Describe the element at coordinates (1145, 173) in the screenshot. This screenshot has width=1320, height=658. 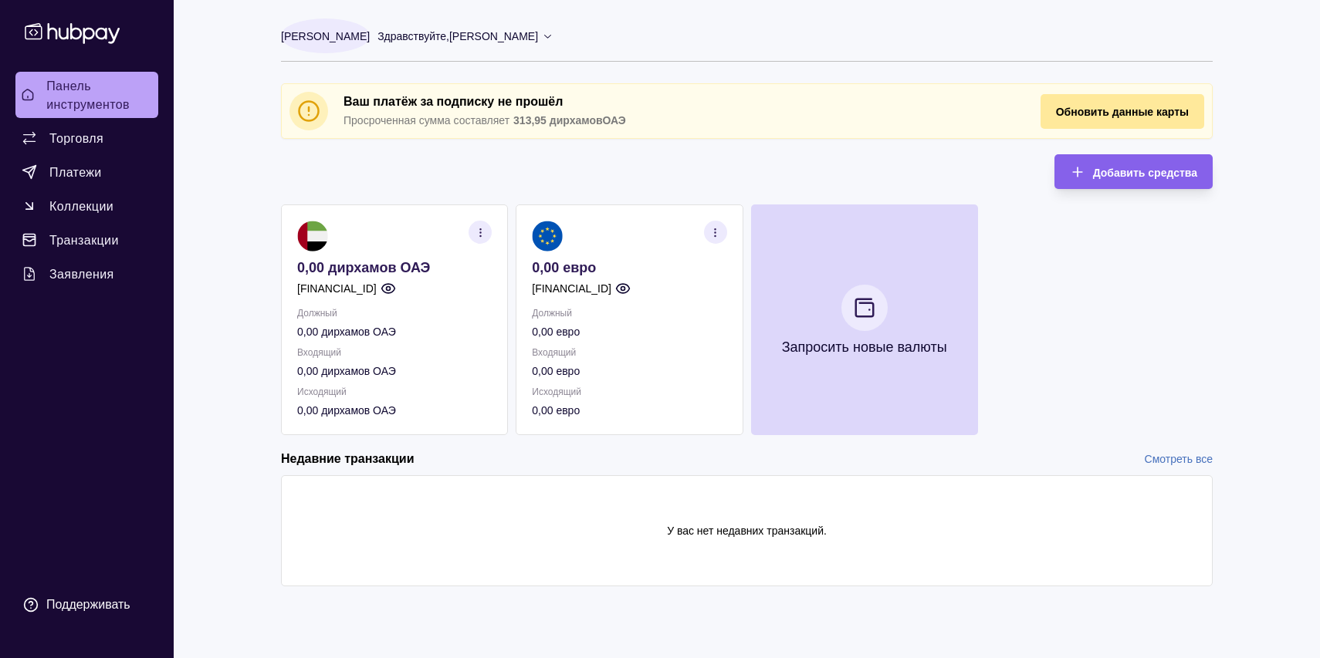
I see `font: Добавить средства` at that location.